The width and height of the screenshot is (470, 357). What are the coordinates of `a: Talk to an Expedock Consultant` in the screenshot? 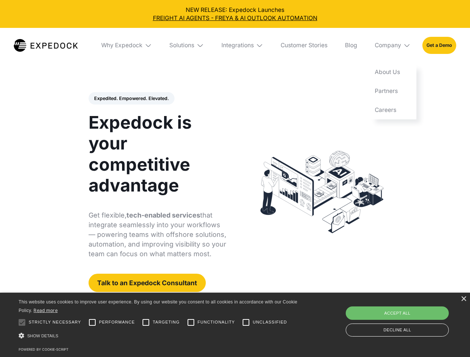 It's located at (147, 283).